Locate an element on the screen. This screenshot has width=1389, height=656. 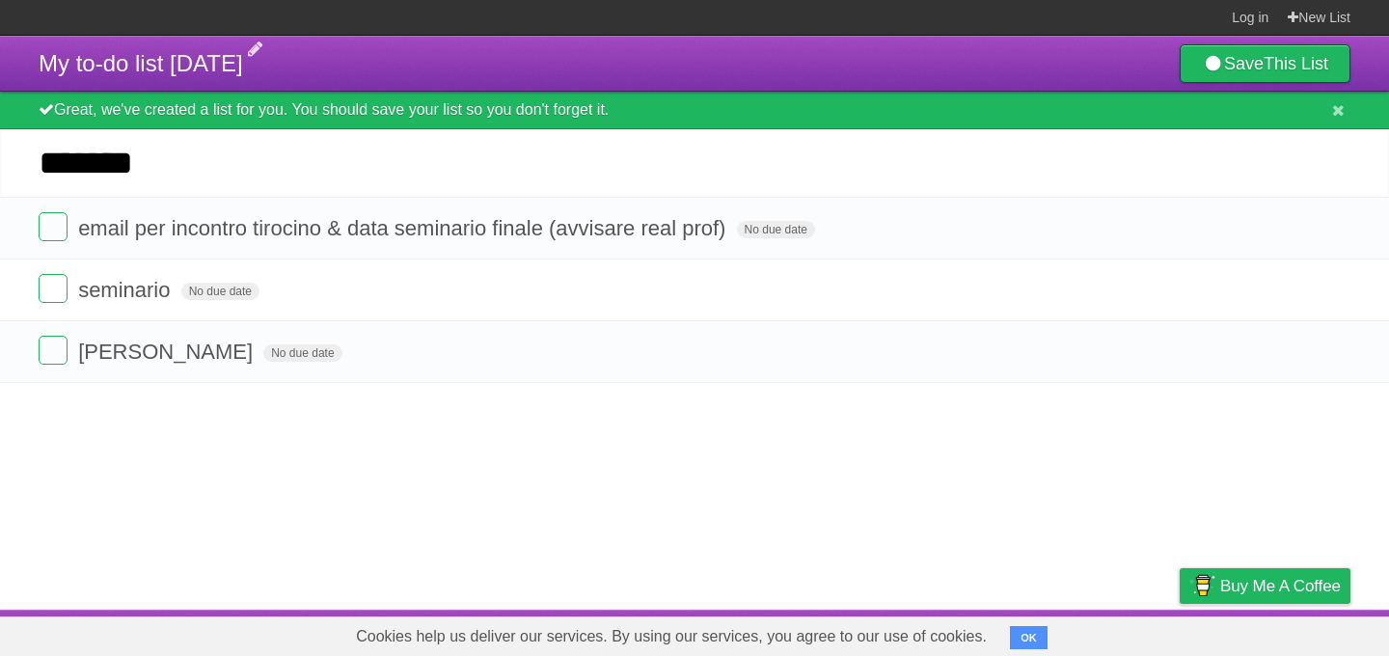
b: This List is located at coordinates (1296, 64).